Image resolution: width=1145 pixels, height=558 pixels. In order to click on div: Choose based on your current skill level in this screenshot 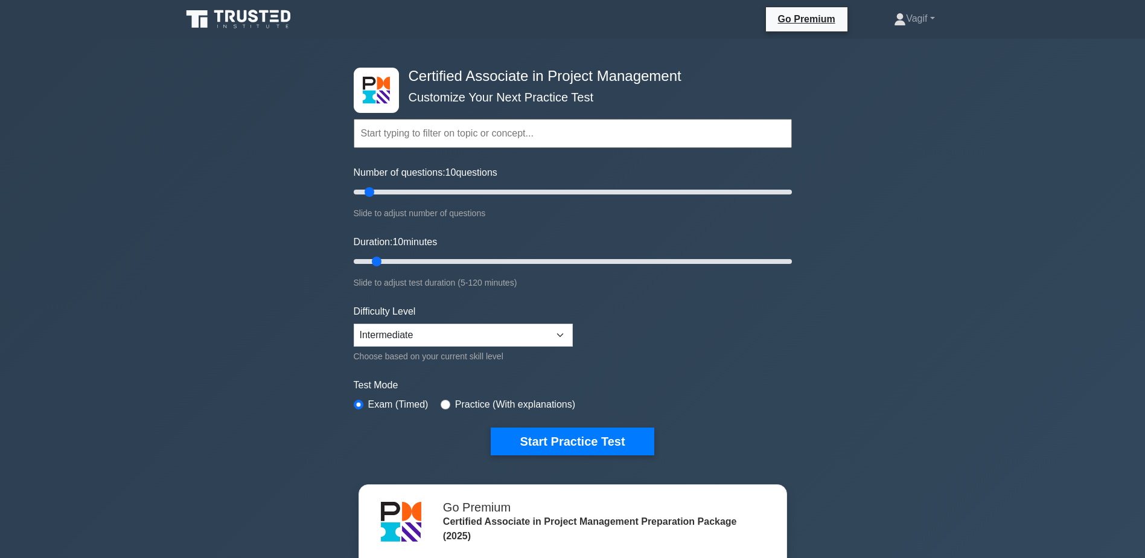, I will do `click(463, 356)`.